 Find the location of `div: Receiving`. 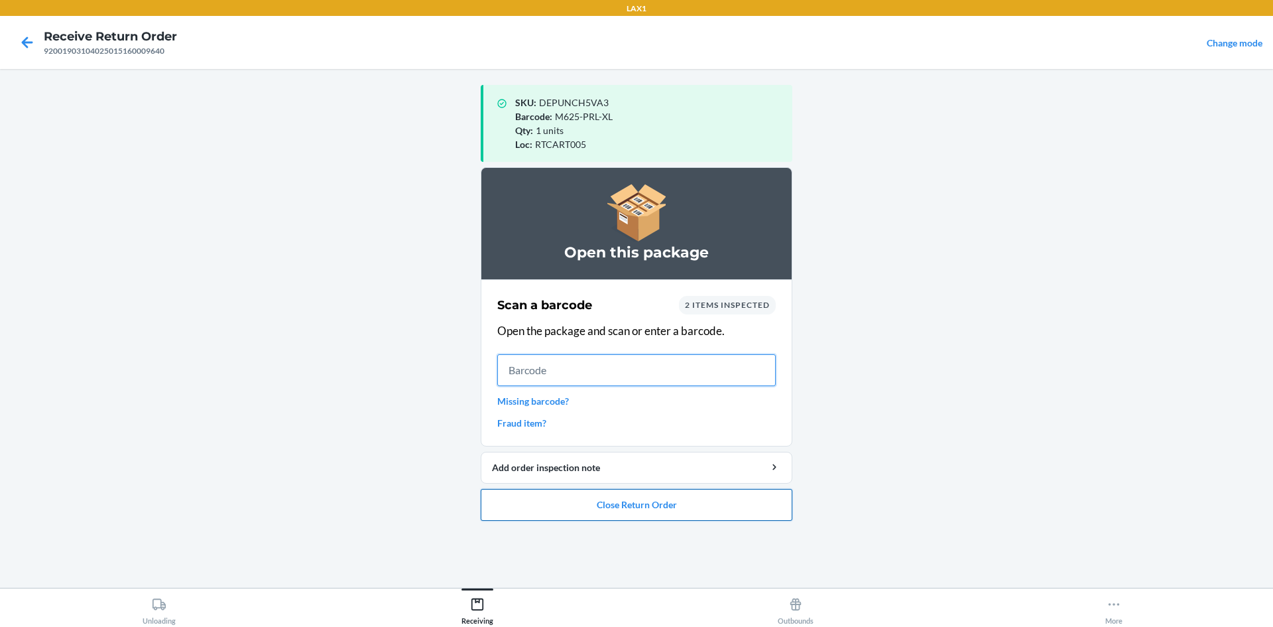

div: Receiving is located at coordinates (478, 608).